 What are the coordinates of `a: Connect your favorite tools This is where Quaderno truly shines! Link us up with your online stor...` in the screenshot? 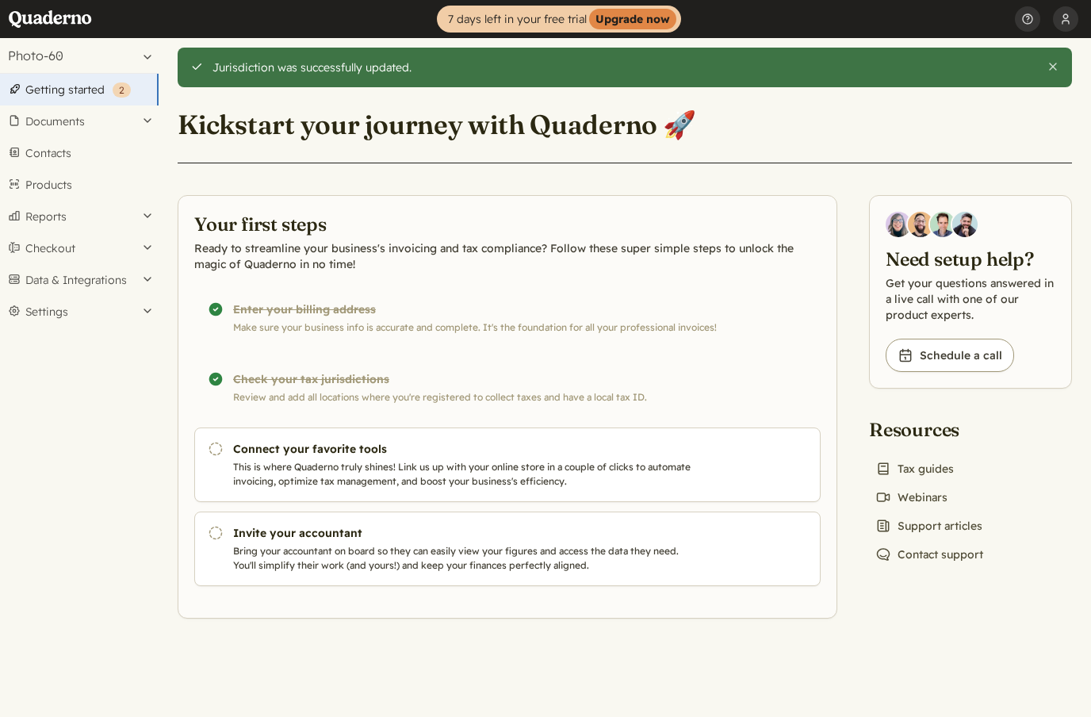 It's located at (507, 465).